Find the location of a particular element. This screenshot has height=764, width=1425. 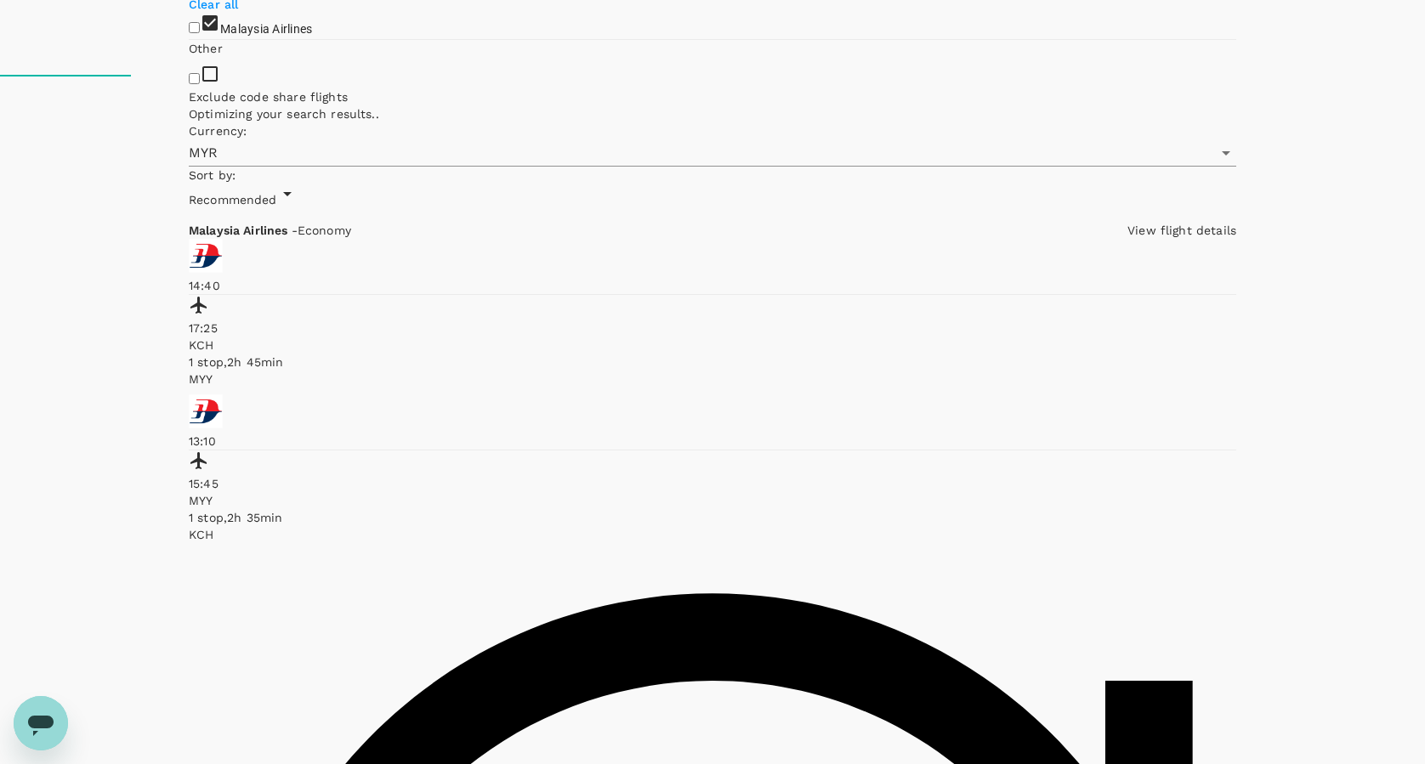

p: Optimizing your search results.. is located at coordinates (713, 114).